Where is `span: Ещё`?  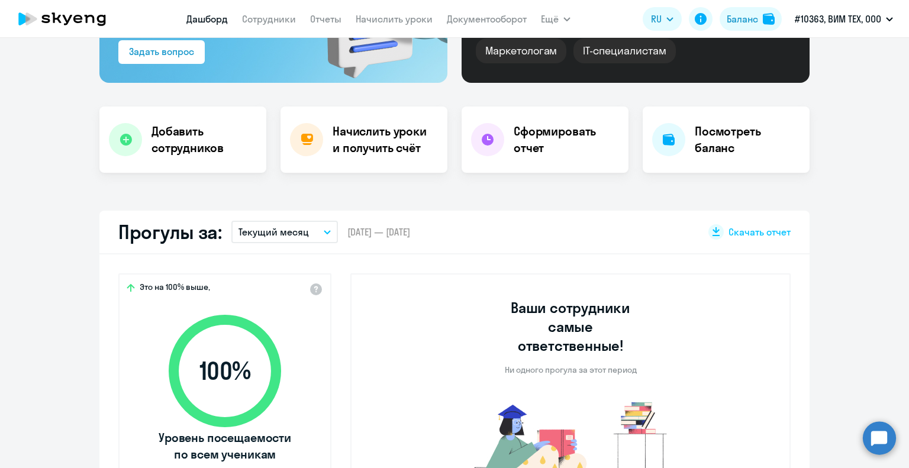
span: Ещё is located at coordinates (550, 19).